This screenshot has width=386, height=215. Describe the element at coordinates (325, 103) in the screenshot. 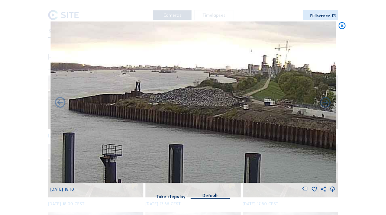

I see `i: Back` at that location.